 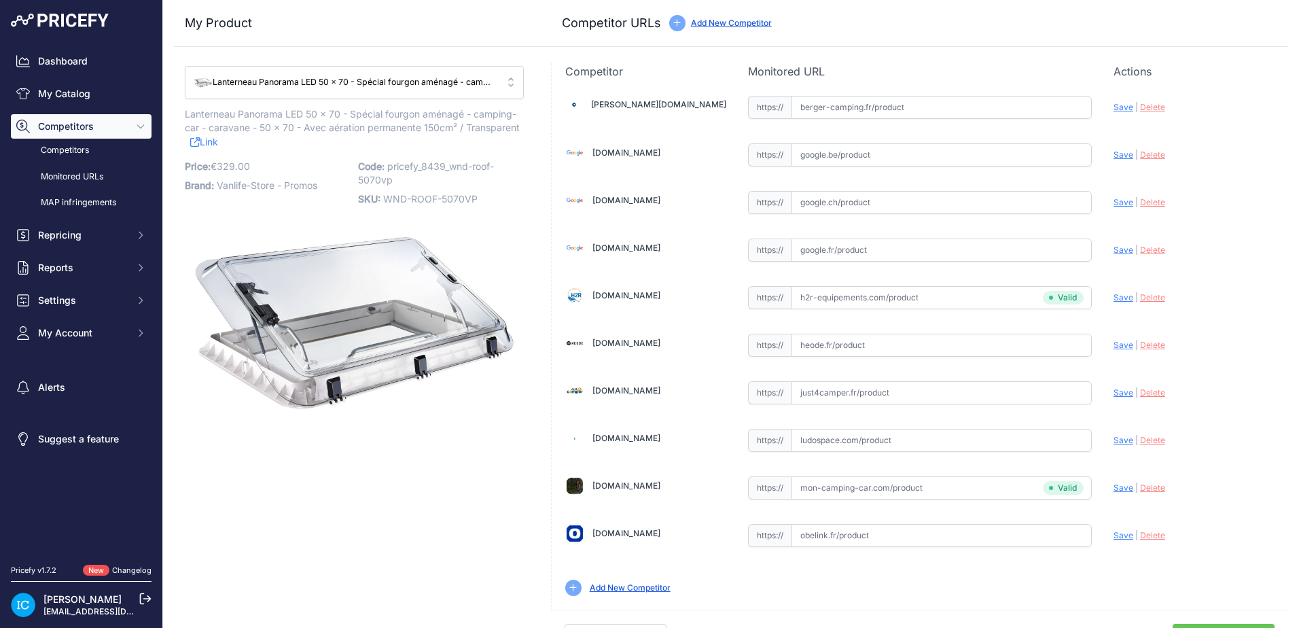 I want to click on span: Reports, so click(x=82, y=268).